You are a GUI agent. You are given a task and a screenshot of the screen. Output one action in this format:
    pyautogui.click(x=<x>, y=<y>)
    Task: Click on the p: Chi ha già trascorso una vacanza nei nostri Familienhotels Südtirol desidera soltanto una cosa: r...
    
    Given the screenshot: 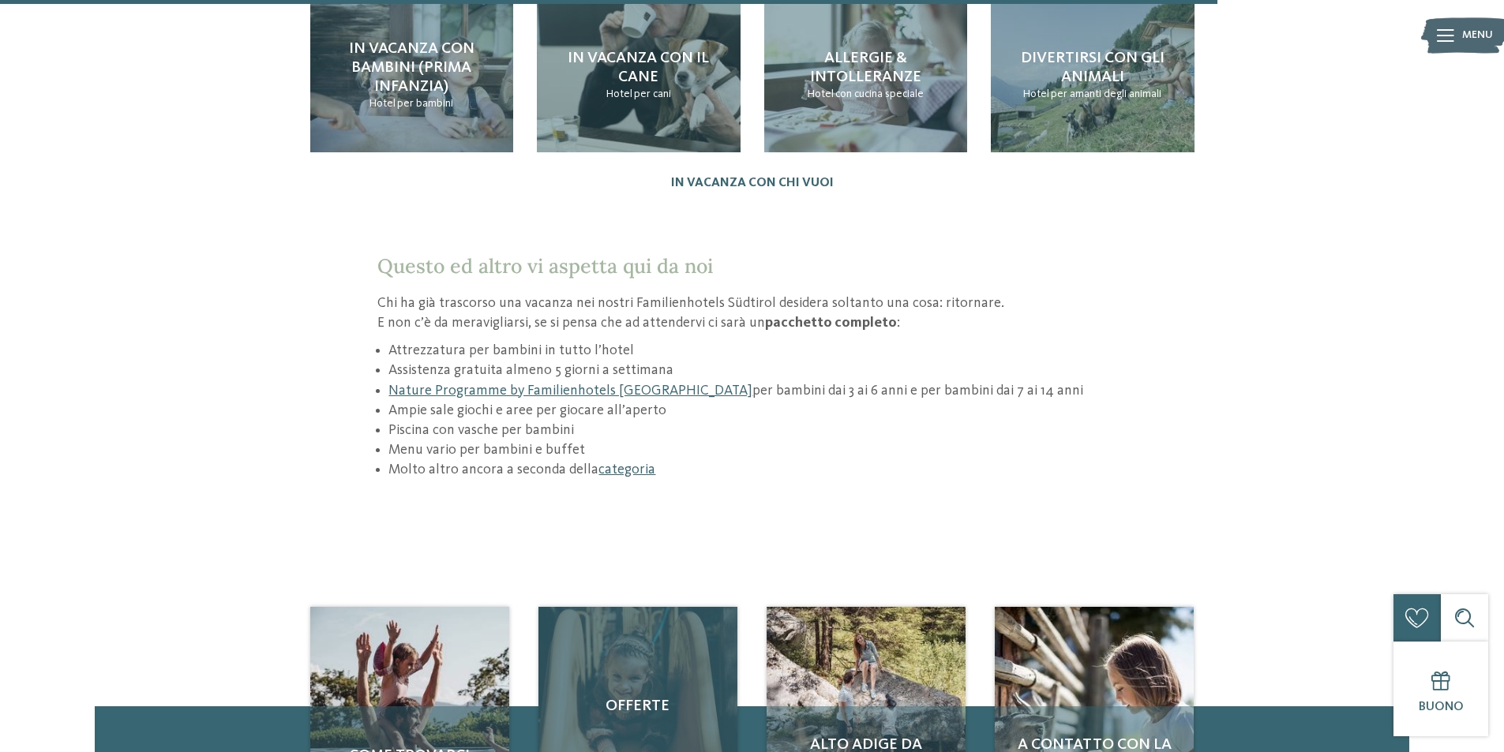 What is the action you would take?
    pyautogui.click(x=752, y=313)
    